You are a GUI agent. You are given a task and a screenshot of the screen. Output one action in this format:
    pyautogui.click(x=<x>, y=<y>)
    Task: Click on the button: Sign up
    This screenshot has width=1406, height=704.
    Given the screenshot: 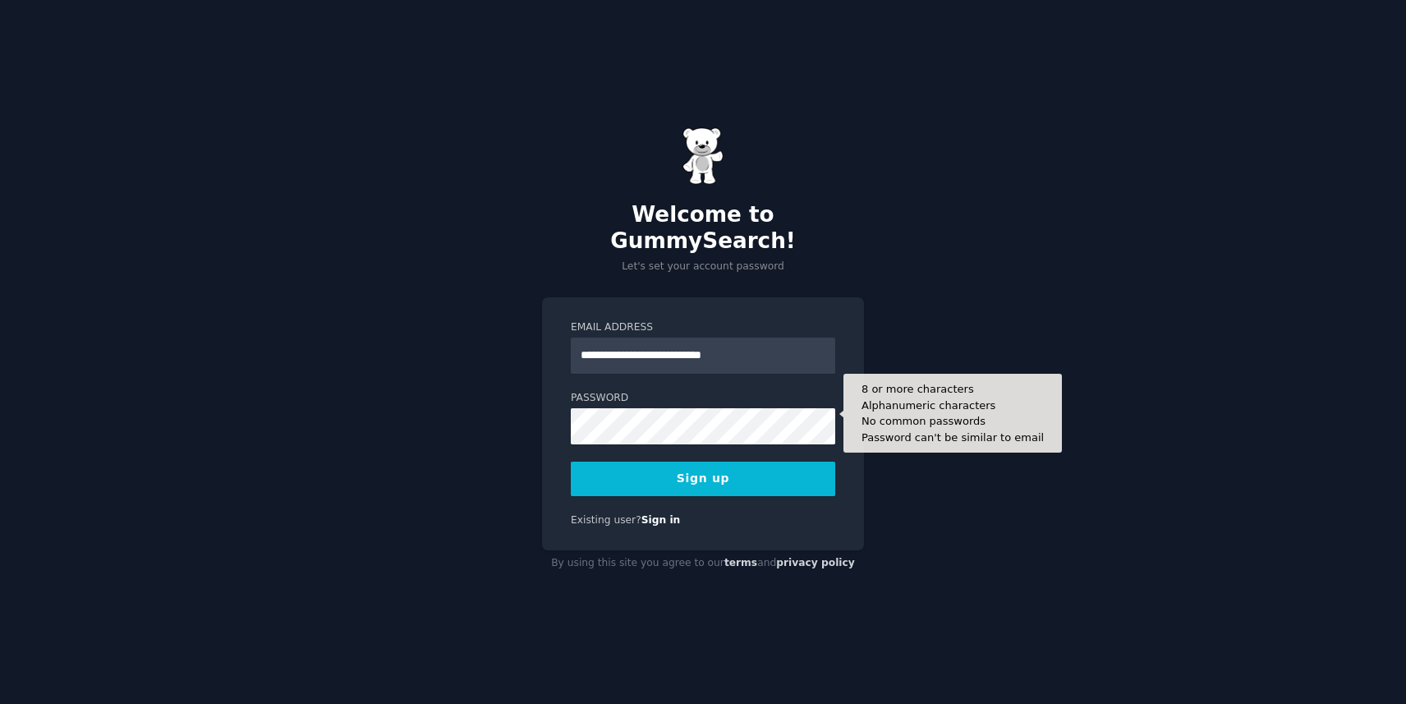 What is the action you would take?
    pyautogui.click(x=703, y=479)
    